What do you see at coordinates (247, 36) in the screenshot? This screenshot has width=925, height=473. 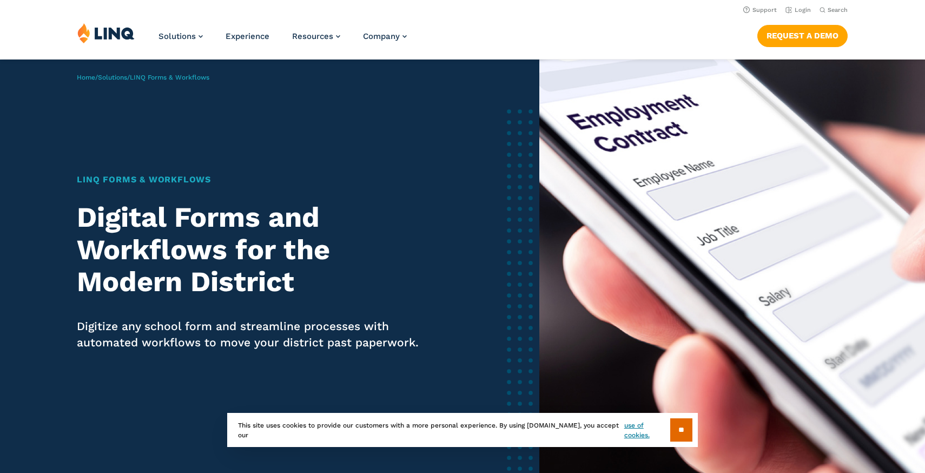 I see `span: Experience` at bounding box center [247, 36].